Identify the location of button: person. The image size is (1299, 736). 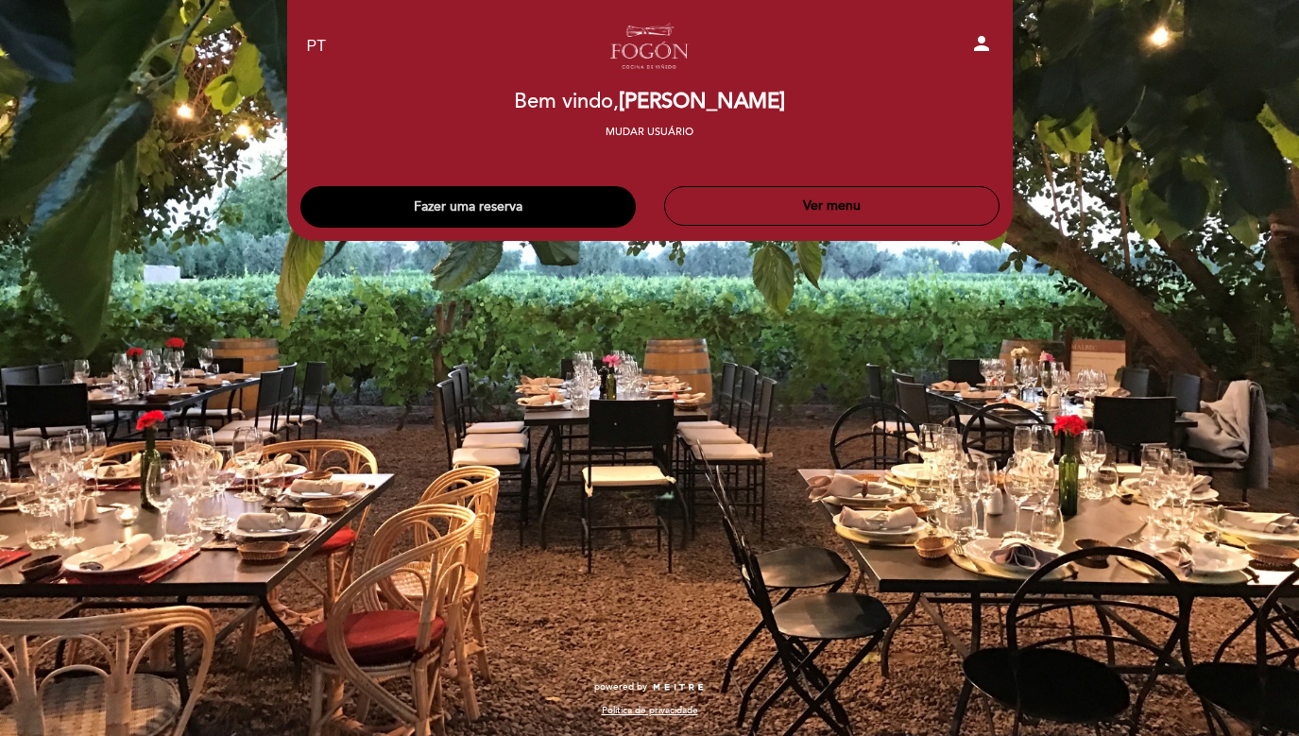
(981, 46).